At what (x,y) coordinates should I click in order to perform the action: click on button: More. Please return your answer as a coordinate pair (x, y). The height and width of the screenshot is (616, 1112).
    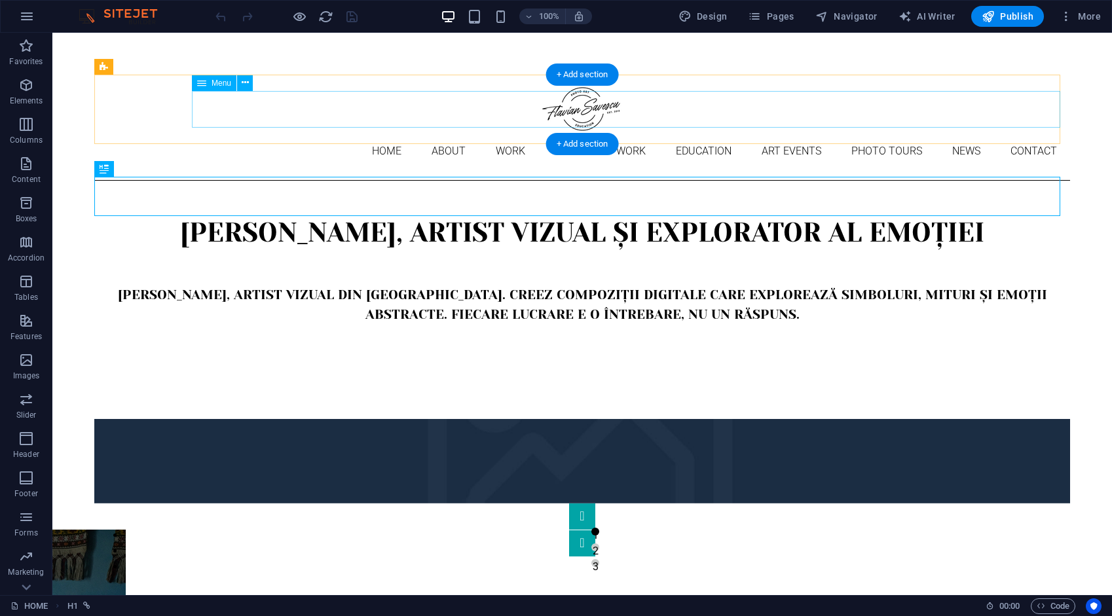
    Looking at the image, I should click on (1080, 16).